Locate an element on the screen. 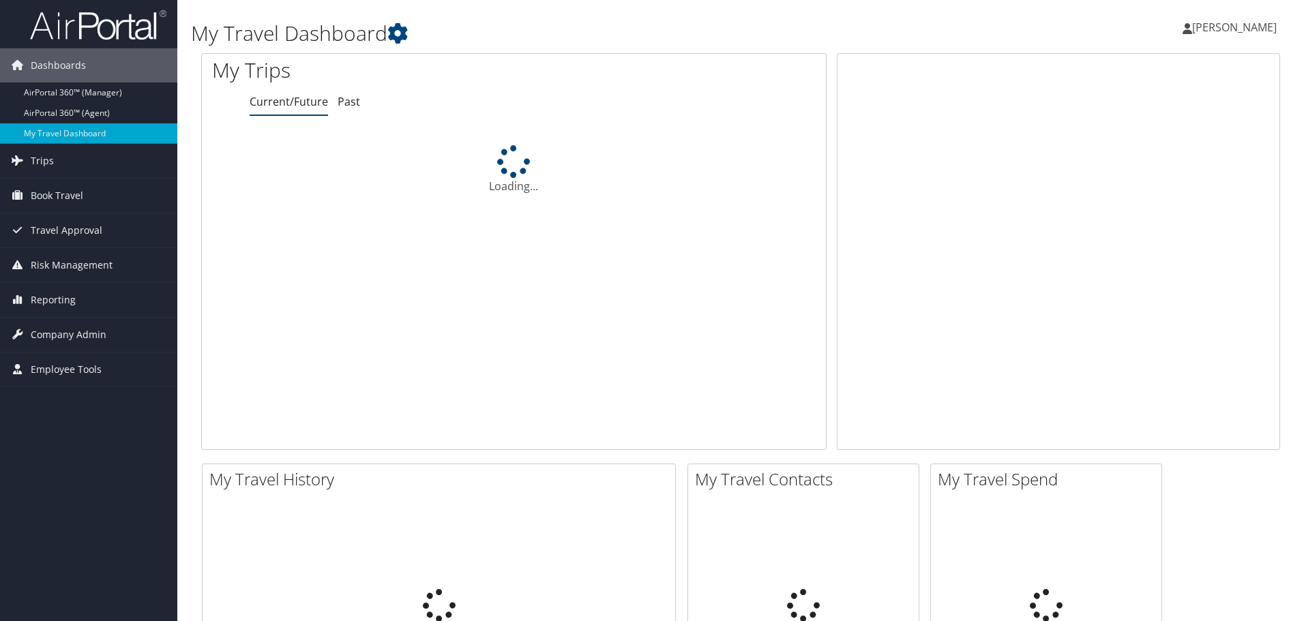 The image size is (1304, 621). h2: My Travel Contacts is located at coordinates (807, 479).